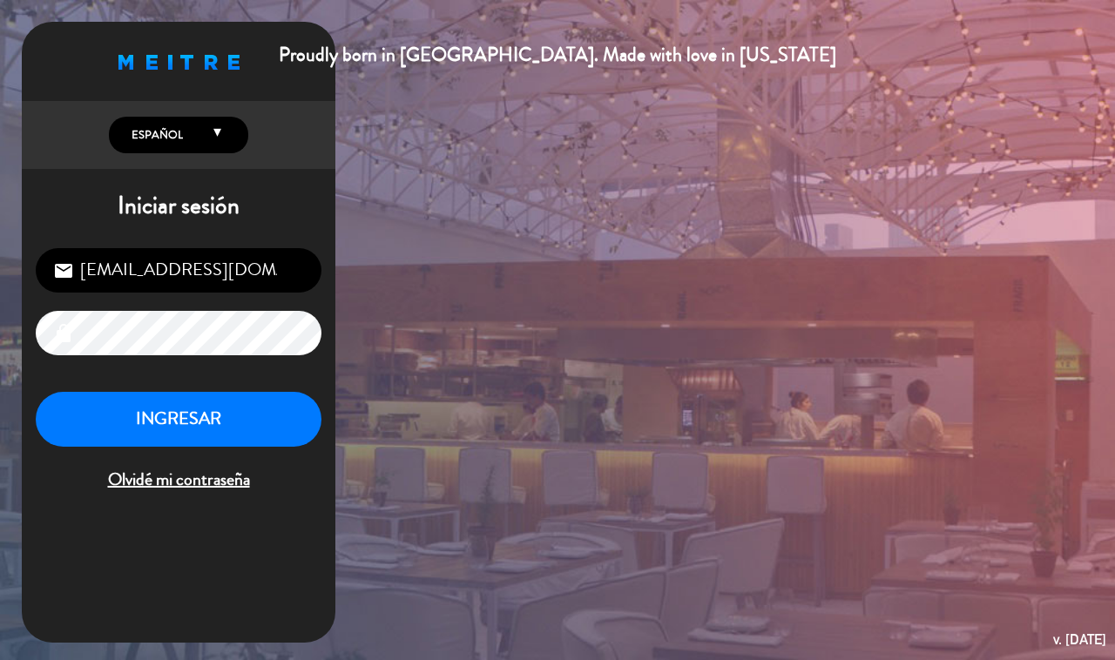  Describe the element at coordinates (179, 480) in the screenshot. I see `span: Olvidé mi contraseña` at that location.